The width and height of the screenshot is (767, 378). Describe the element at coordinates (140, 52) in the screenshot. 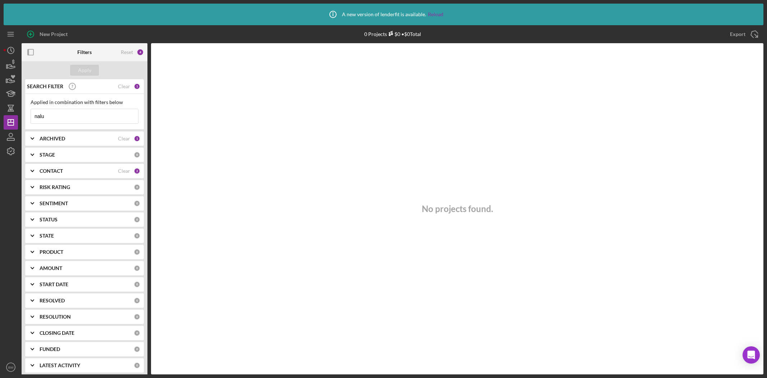

I see `div: 4` at that location.